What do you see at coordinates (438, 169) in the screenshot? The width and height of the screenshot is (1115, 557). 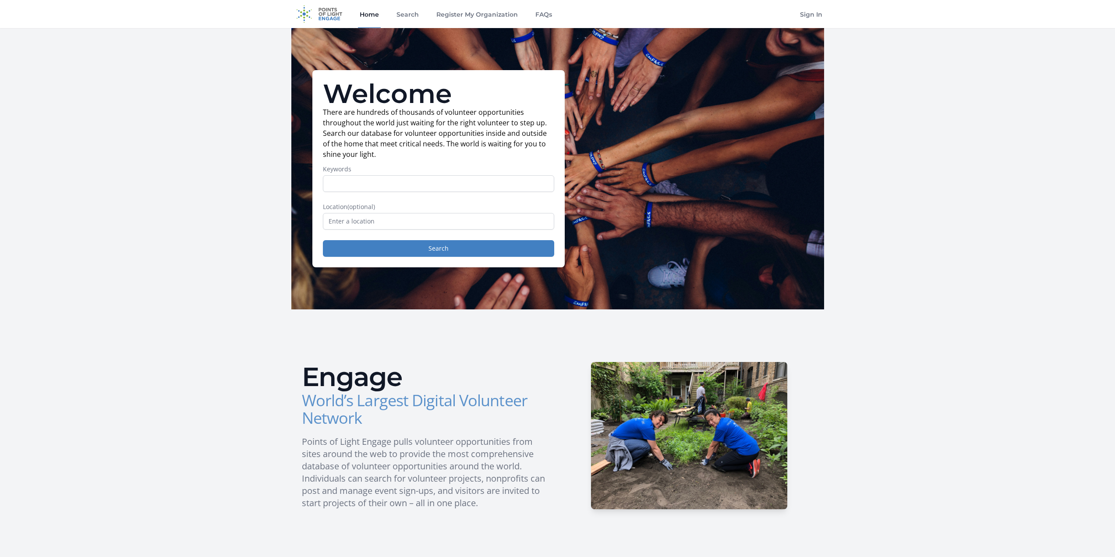 I see `label: Keywords` at bounding box center [438, 169].